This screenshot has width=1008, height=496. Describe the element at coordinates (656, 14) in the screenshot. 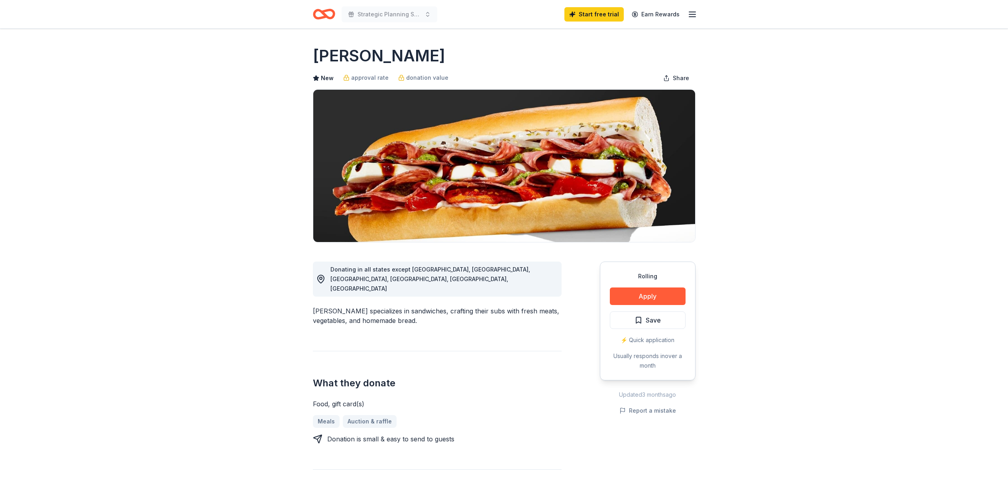

I see `a: Earn Rewards` at that location.